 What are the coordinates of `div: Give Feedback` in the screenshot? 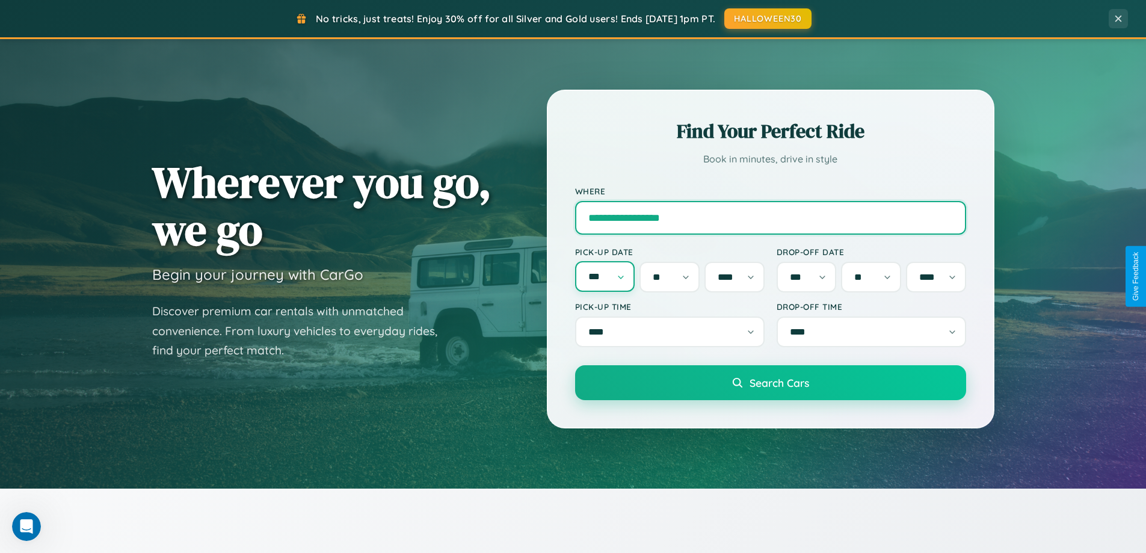 It's located at (1136, 276).